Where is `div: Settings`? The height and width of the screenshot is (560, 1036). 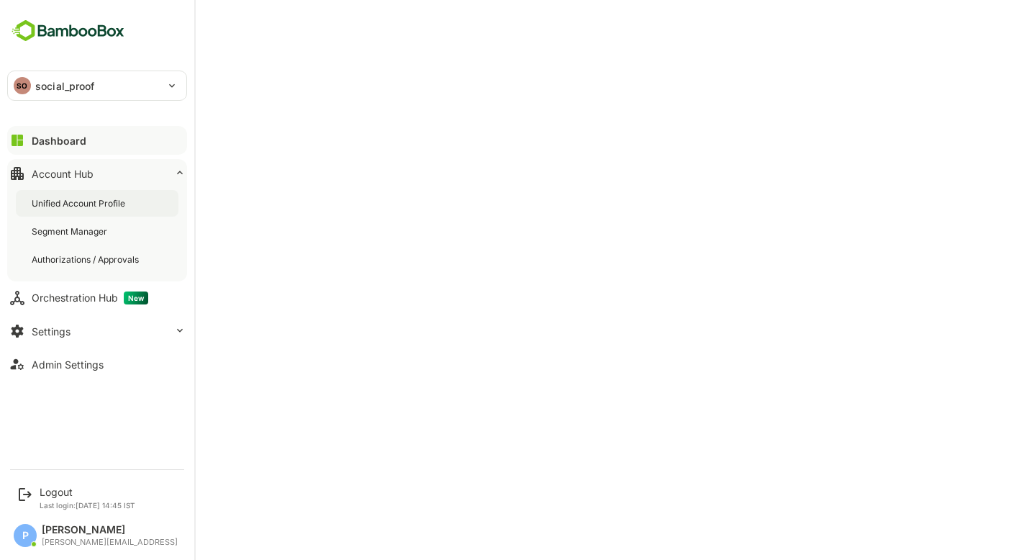 div: Settings is located at coordinates (51, 331).